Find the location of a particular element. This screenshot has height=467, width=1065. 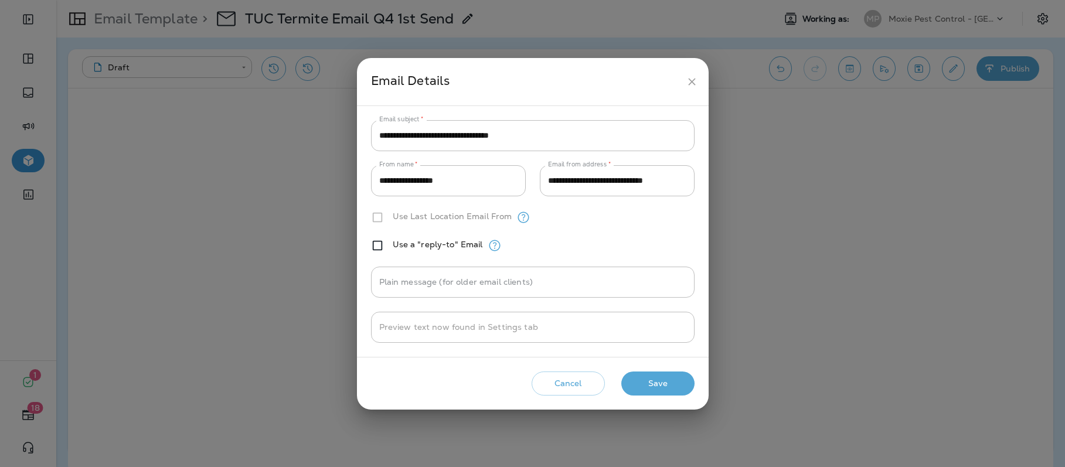

button: Save is located at coordinates (657, 383).